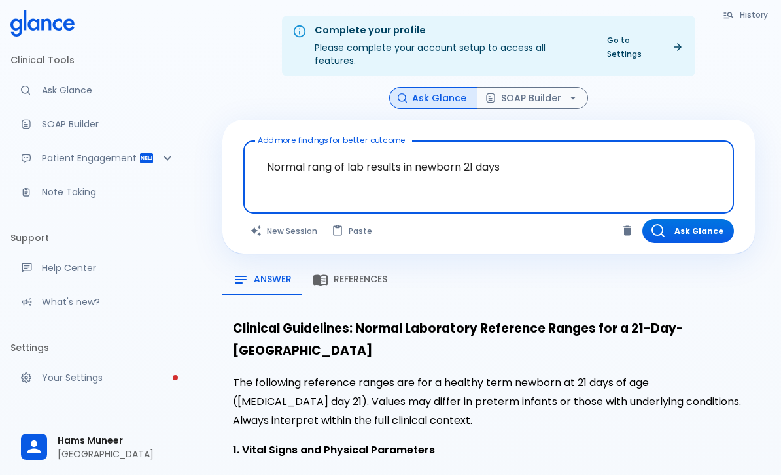 The height and width of the screenshot is (475, 781). What do you see at coordinates (284, 231) in the screenshot?
I see `button: Clears all inputs and results.` at bounding box center [284, 231].